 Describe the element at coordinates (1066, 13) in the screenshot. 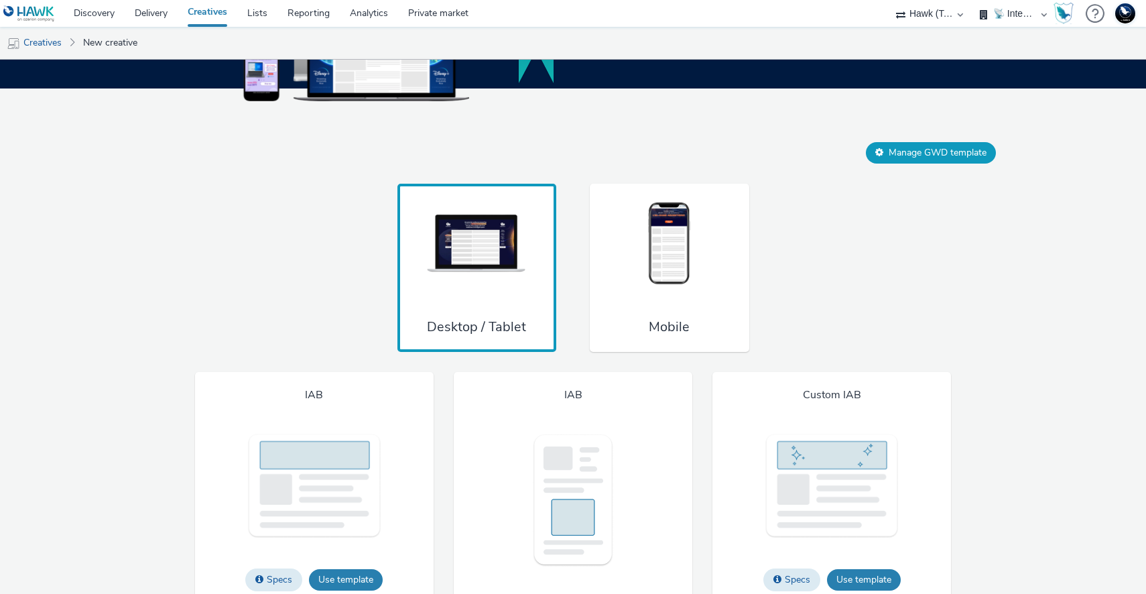

I see `a: Hawk Academy` at that location.